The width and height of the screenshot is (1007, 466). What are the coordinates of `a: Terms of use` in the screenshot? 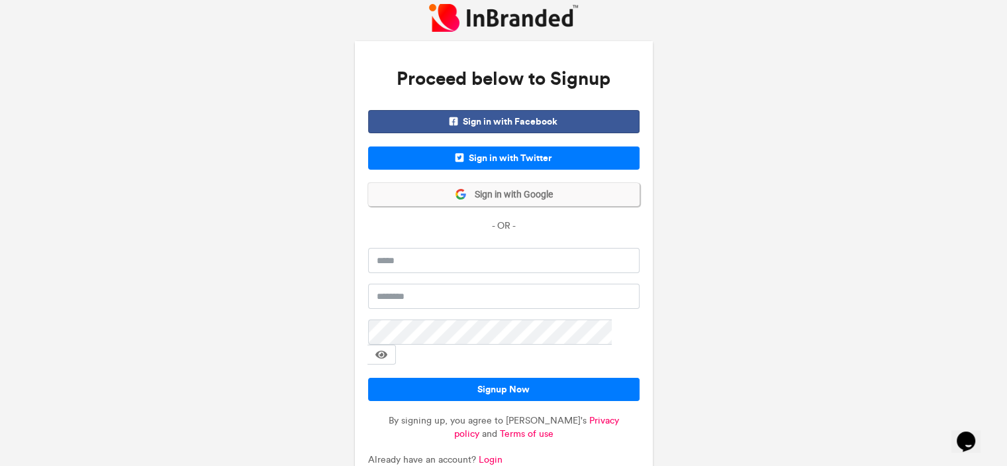 It's located at (527, 433).